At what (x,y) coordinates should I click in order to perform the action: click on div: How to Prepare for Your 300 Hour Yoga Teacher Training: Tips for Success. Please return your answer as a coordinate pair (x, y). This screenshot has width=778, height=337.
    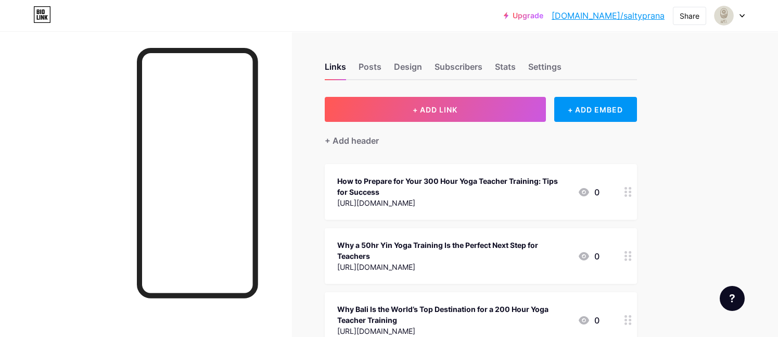
    Looking at the image, I should click on (453, 186).